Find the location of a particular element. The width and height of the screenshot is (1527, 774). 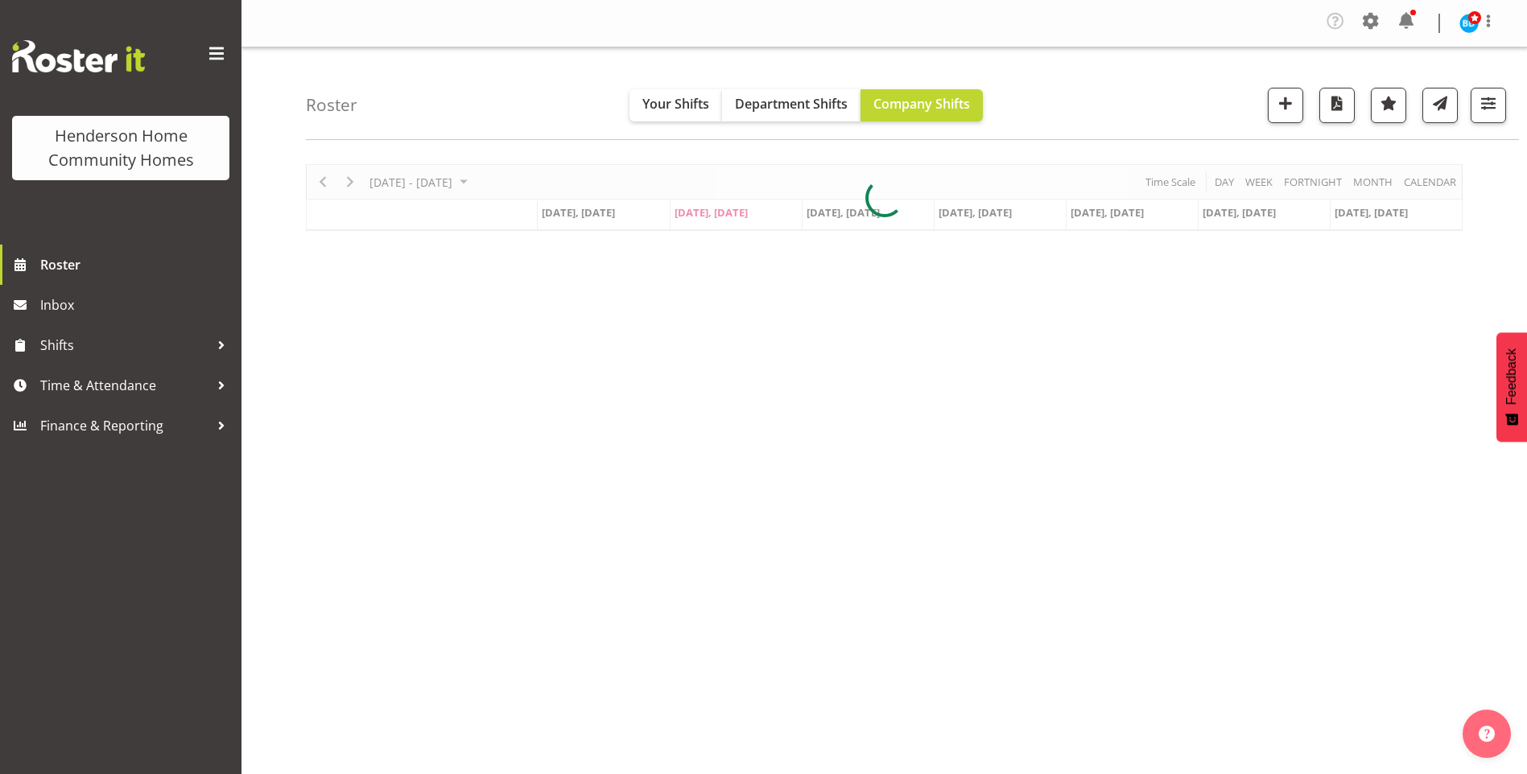

img: help-xxl-2.png is located at coordinates (1487, 734).